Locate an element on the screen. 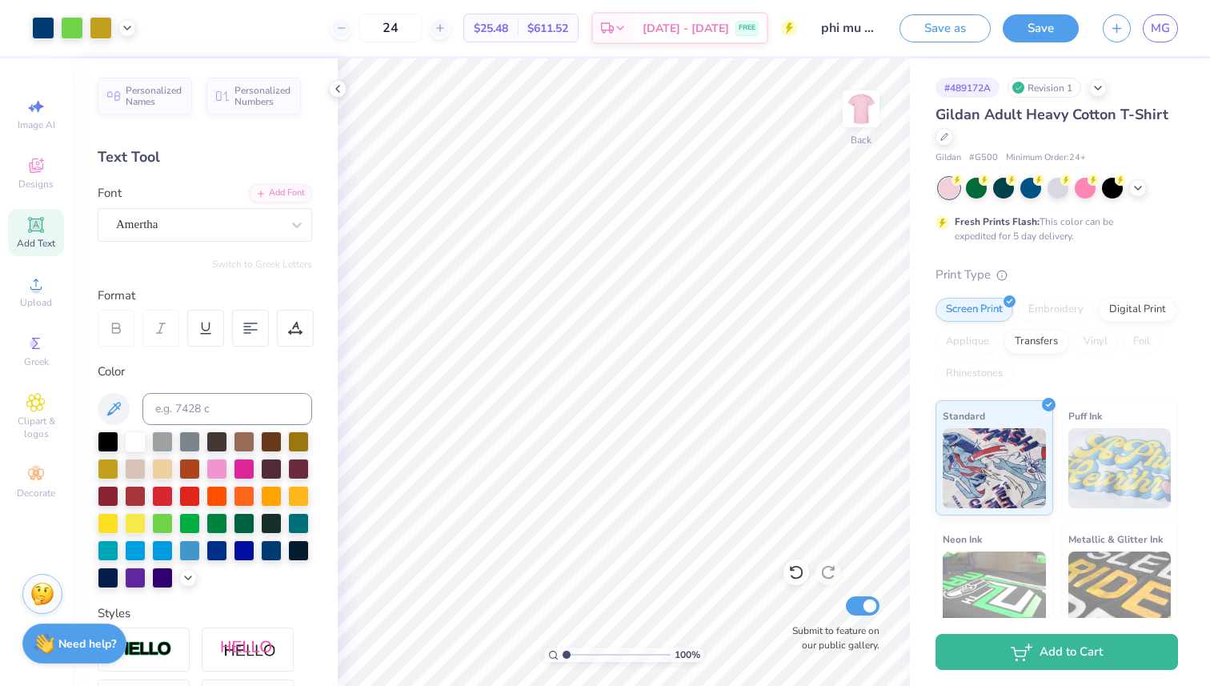 The image size is (1210, 686). span: $611.52 is located at coordinates (547, 28).